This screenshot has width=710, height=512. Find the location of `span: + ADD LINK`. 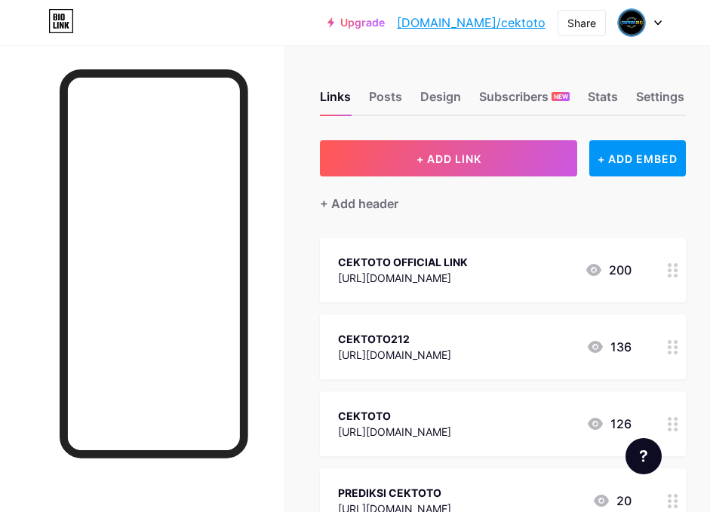

span: + ADD LINK is located at coordinates (449, 158).